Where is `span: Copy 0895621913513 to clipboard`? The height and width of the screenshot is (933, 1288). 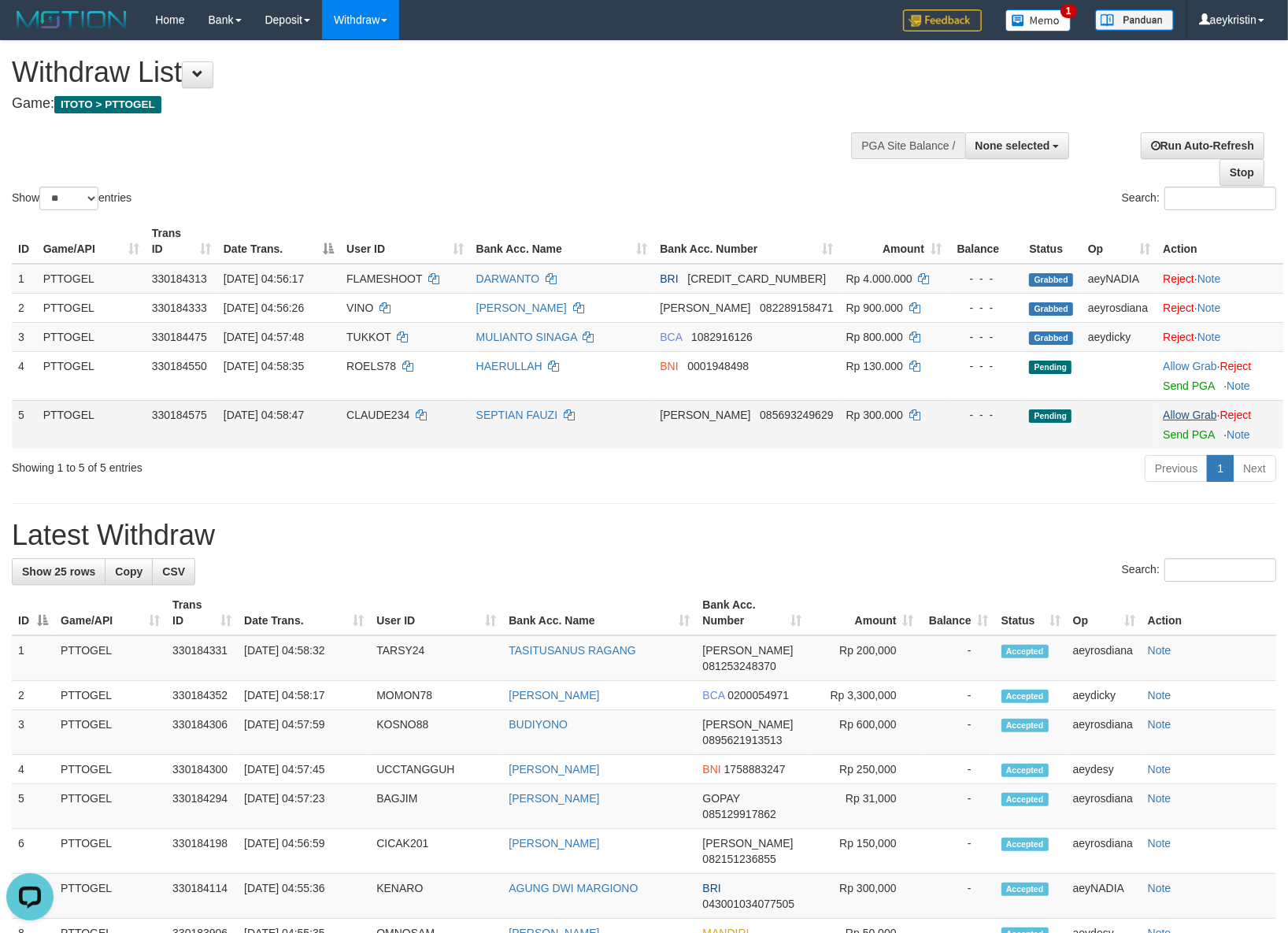
span: Copy 0895621913513 to clipboard is located at coordinates (741, 739).